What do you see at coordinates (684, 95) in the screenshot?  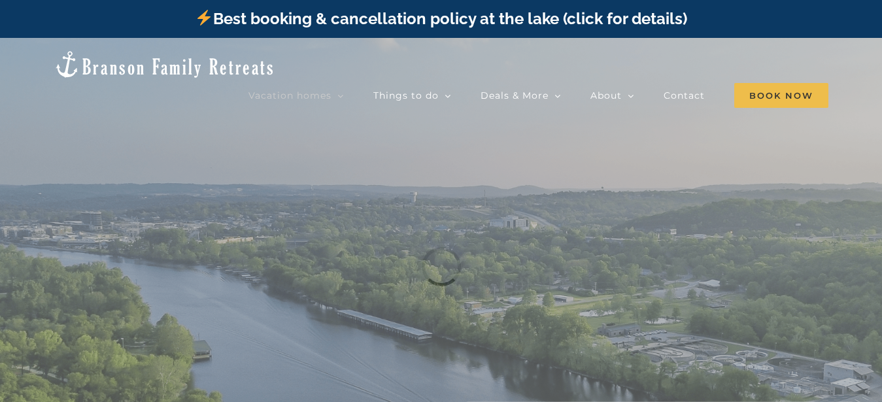 I see `span: Contact` at bounding box center [684, 95].